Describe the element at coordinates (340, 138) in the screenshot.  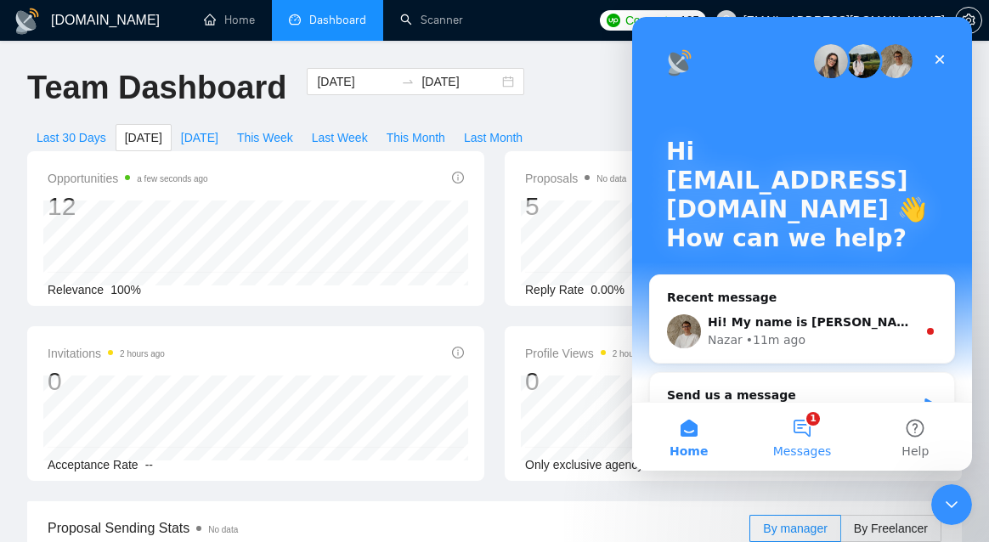
I see `span: Last Week` at that location.